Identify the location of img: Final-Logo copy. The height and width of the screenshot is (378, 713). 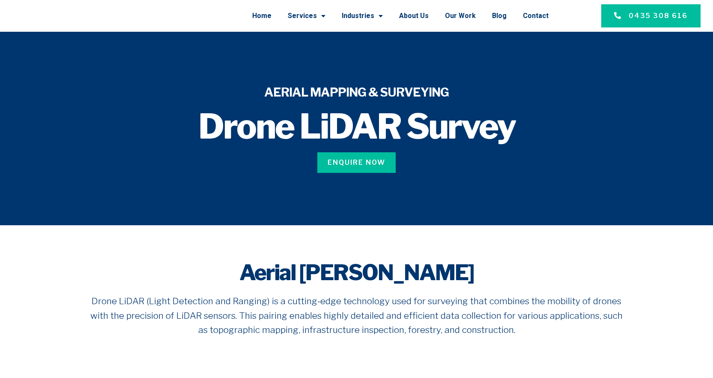
(62, 16).